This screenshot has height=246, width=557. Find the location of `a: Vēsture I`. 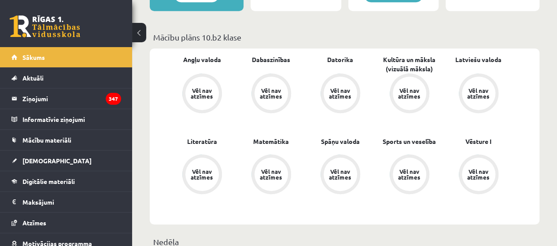

a: Vēsture I is located at coordinates (478, 141).